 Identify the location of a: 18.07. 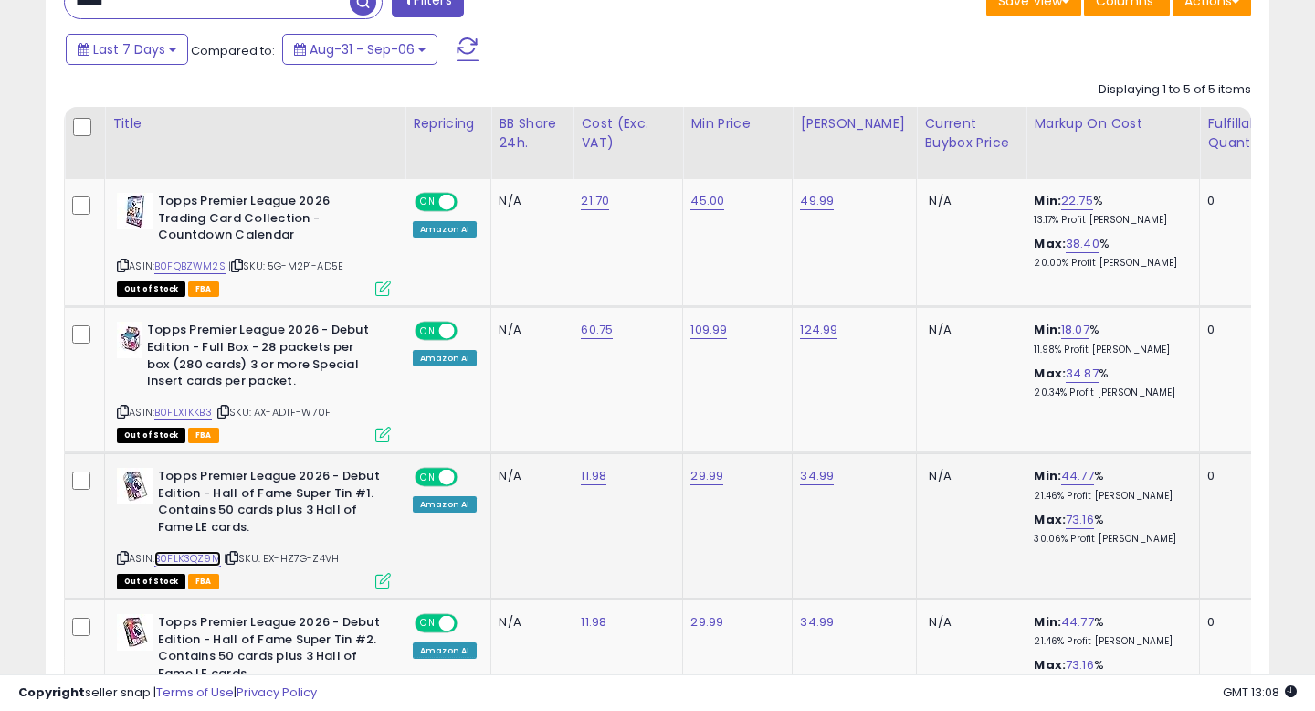
(1075, 330).